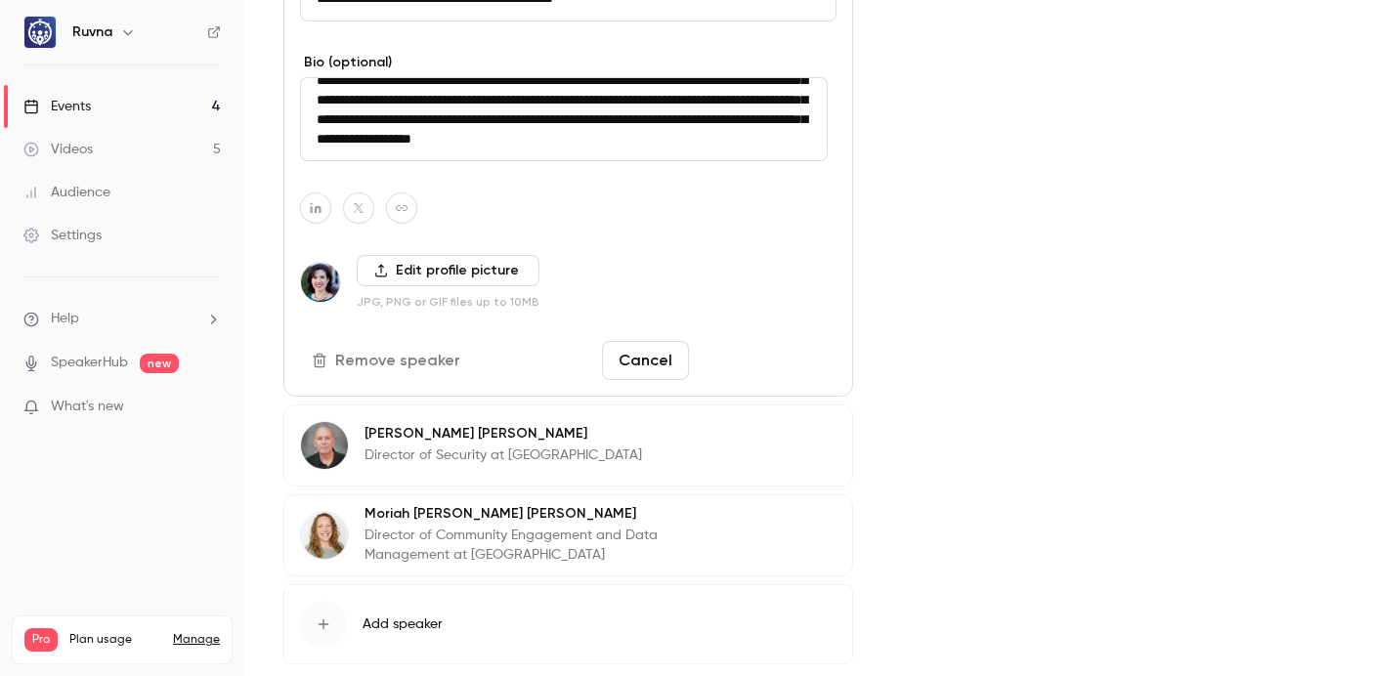 This screenshot has width=1374, height=676. What do you see at coordinates (196, 640) in the screenshot?
I see `a: Manage` at bounding box center [196, 640].